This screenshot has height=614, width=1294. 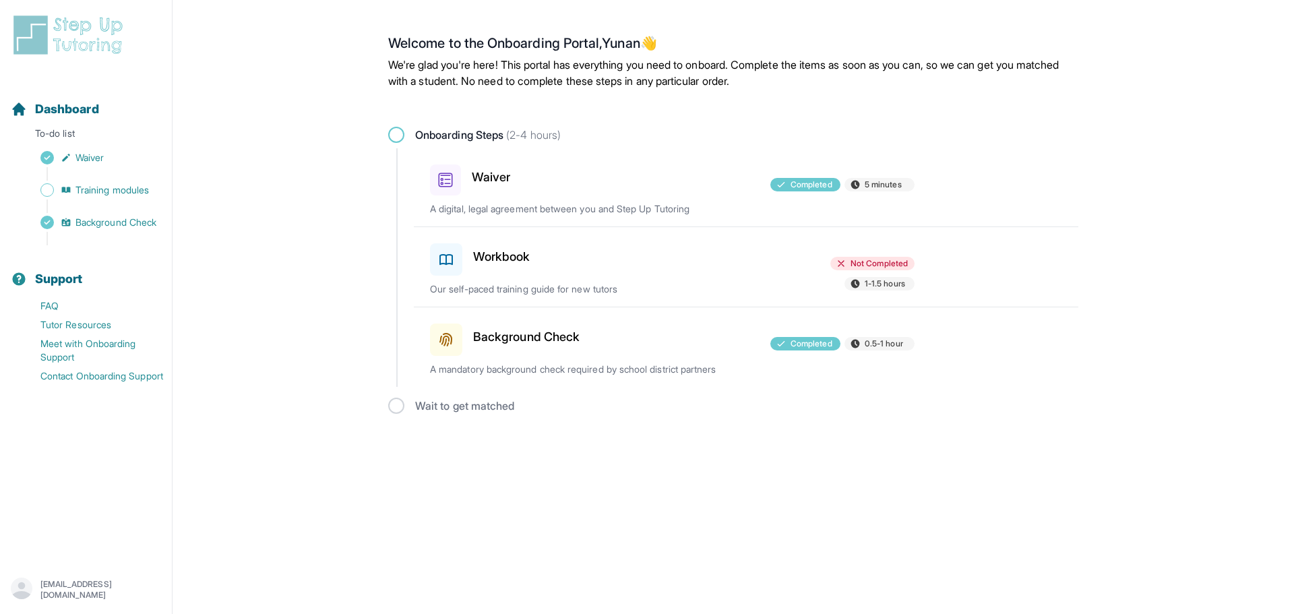 What do you see at coordinates (879, 264) in the screenshot?
I see `span: Not Completed` at bounding box center [879, 264].